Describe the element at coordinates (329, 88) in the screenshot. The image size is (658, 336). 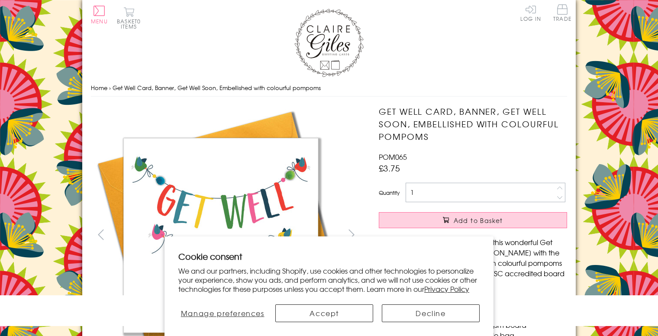
I see `nav: breadcrumbs` at that location.